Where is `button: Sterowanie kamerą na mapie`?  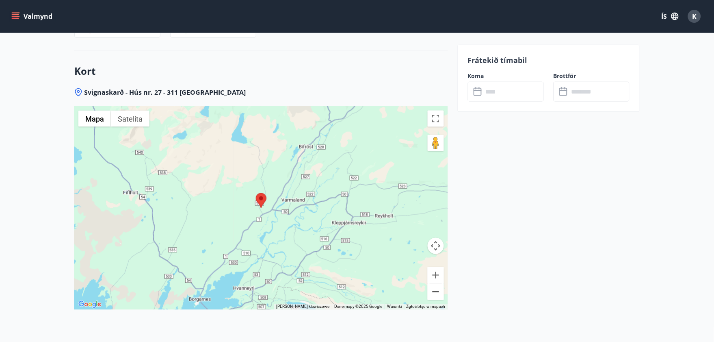 button: Sterowanie kamerą na mapie is located at coordinates (436, 246).